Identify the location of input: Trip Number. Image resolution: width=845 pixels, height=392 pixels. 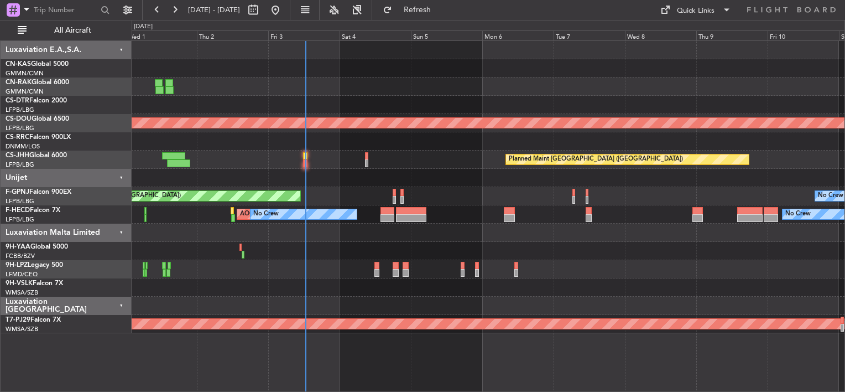
(65, 10).